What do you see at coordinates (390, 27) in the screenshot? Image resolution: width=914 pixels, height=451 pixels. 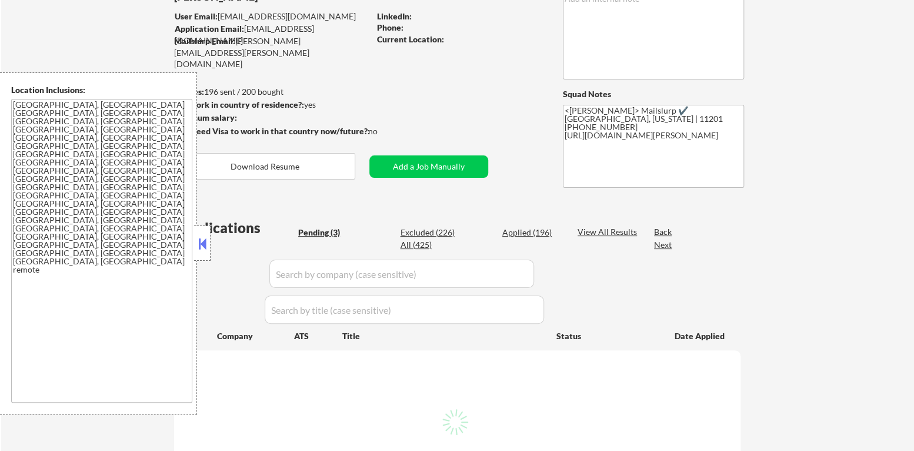 I see `strong: Phone:` at bounding box center [390, 27].